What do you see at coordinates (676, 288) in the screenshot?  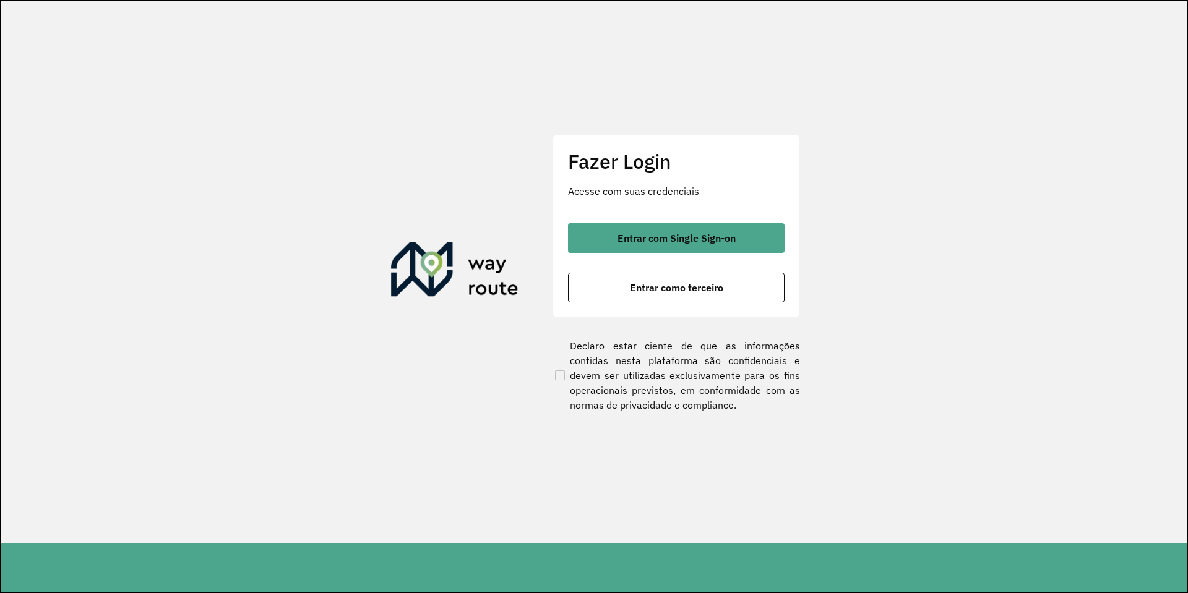 I see `span: Entrar como terceiro` at bounding box center [676, 288].